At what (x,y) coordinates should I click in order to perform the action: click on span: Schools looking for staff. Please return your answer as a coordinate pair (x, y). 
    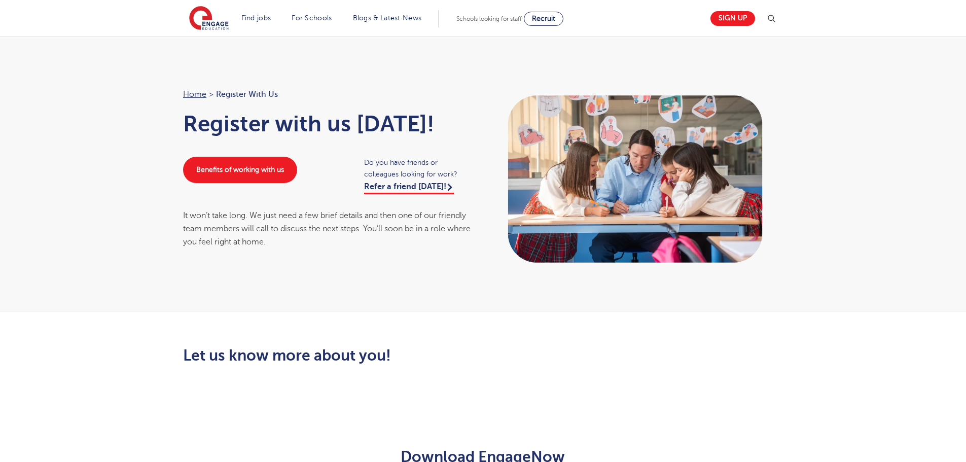
    Looking at the image, I should click on (489, 19).